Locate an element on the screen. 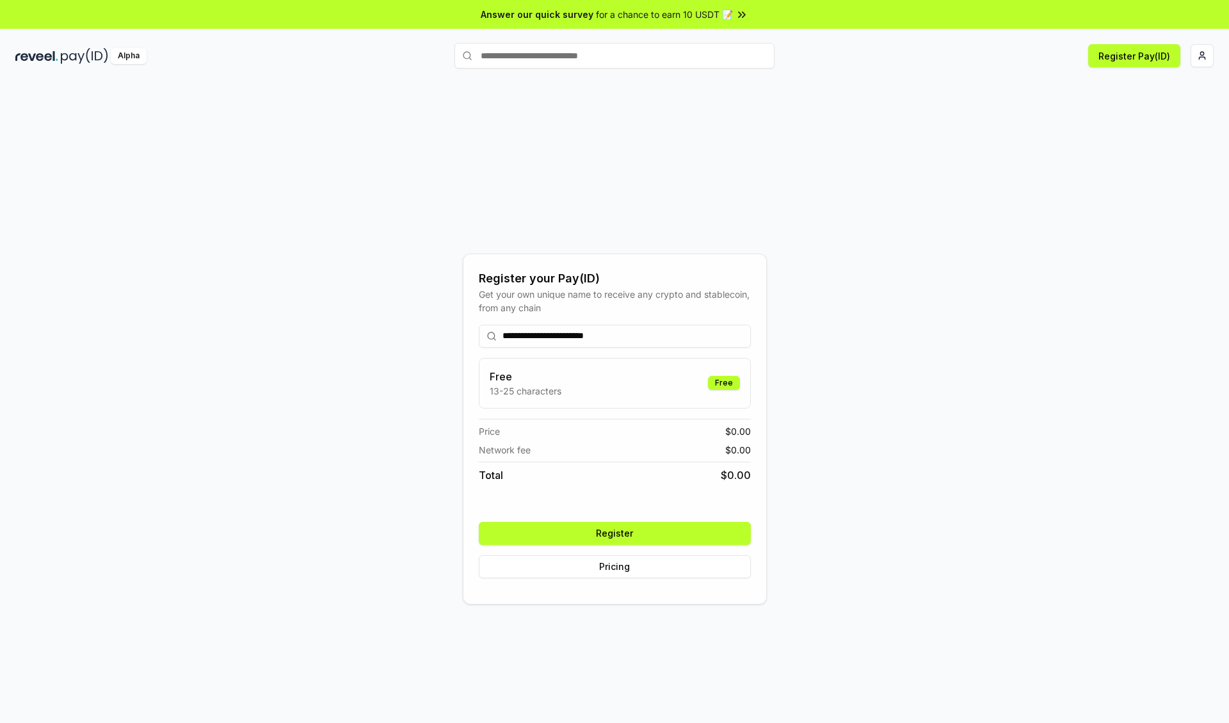  div: Free is located at coordinates (724, 383).